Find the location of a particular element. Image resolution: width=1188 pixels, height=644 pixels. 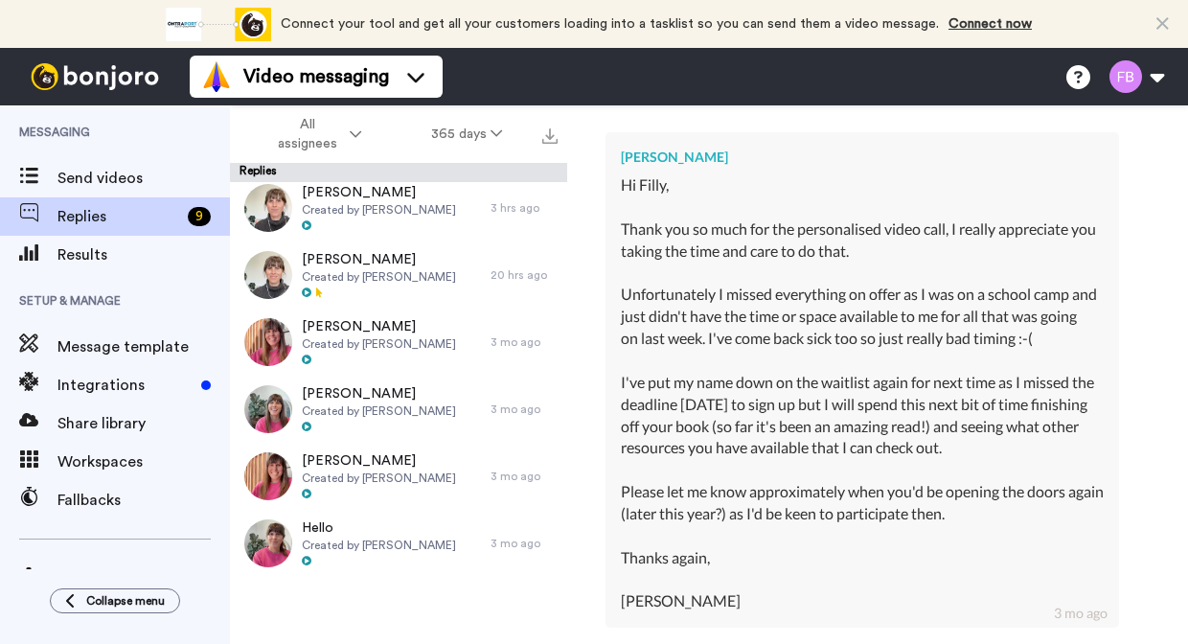

span: Share library is located at coordinates (144, 424).